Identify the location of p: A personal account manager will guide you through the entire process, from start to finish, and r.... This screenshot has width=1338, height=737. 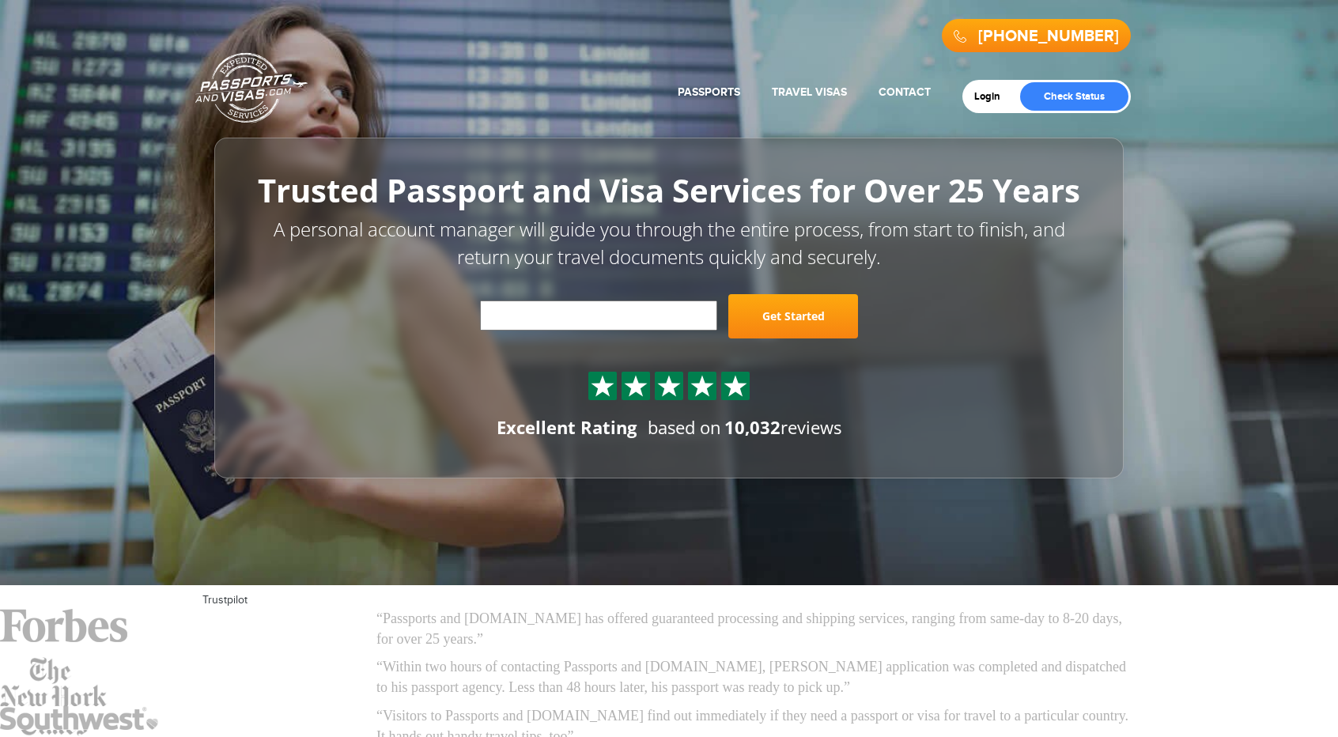
(669, 243).